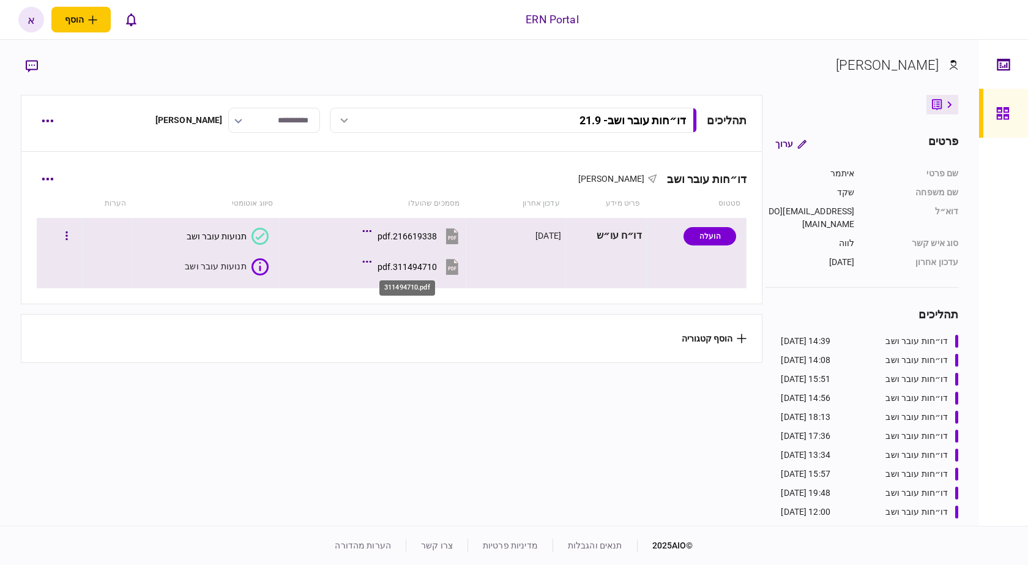 The image size is (1028, 565). Describe the element at coordinates (912, 243) in the screenshot. I see `div: סוג איש קשר` at that location.